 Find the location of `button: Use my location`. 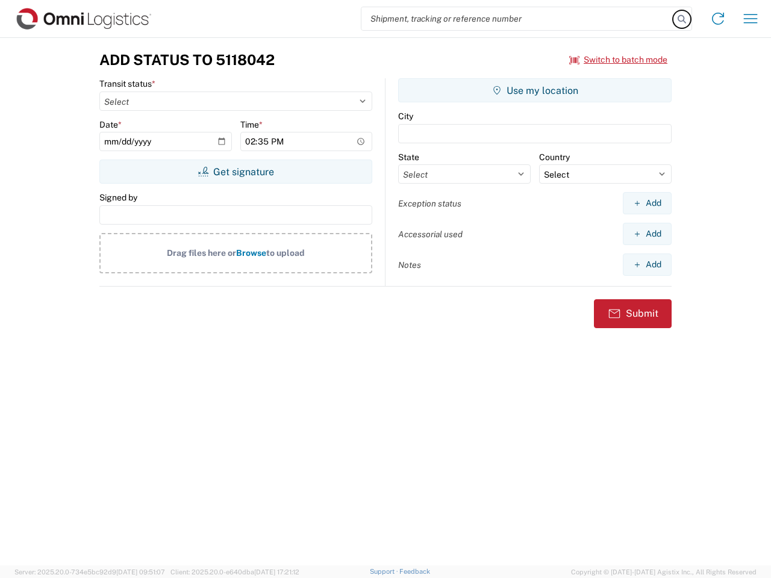

button: Use my location is located at coordinates (535, 90).